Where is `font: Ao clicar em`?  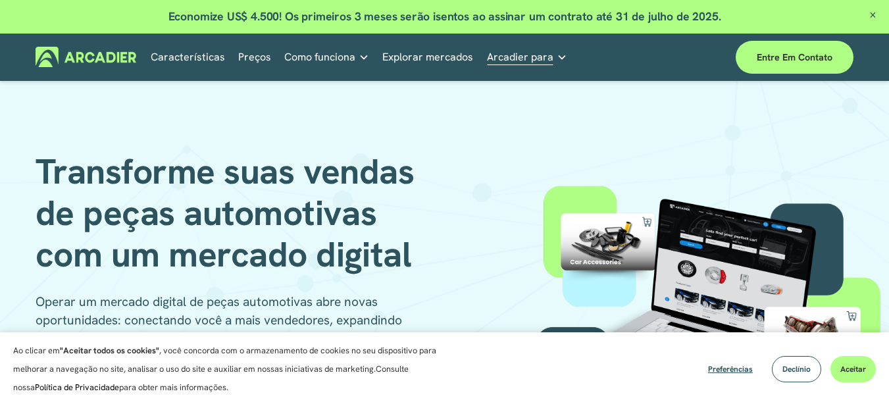 font: Ao clicar em is located at coordinates (36, 350).